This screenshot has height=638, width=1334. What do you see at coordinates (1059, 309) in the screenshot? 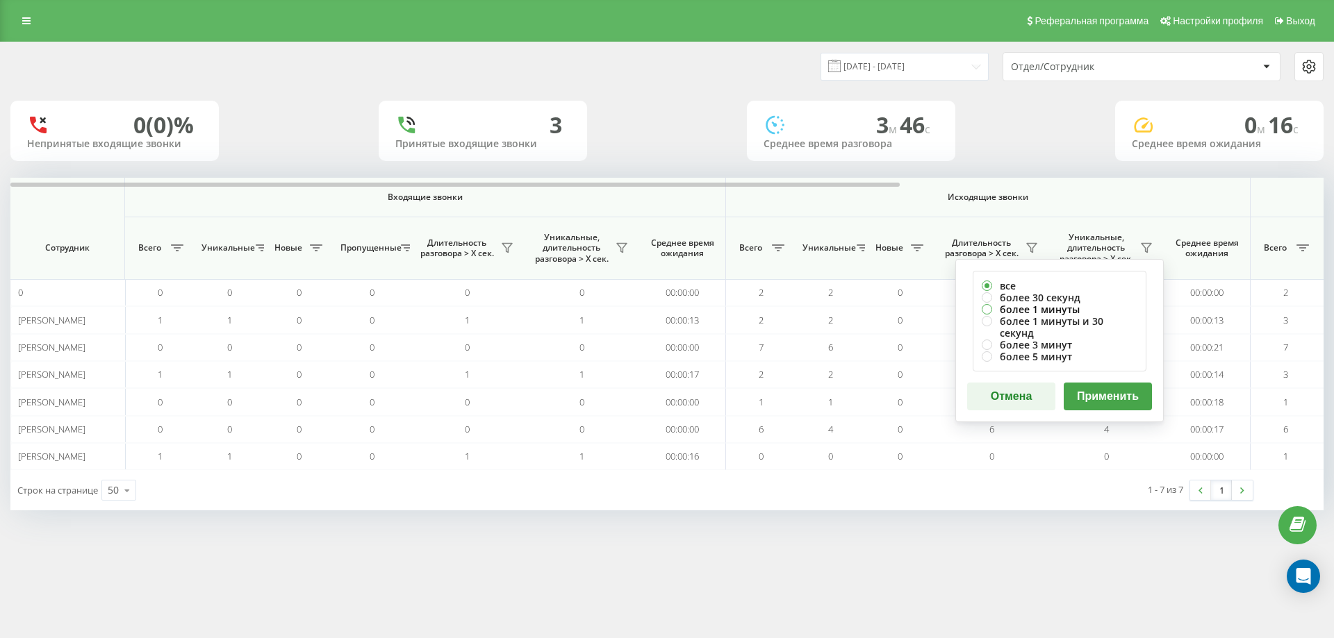
I see `label: более 1 минуты` at bounding box center [1059, 309].